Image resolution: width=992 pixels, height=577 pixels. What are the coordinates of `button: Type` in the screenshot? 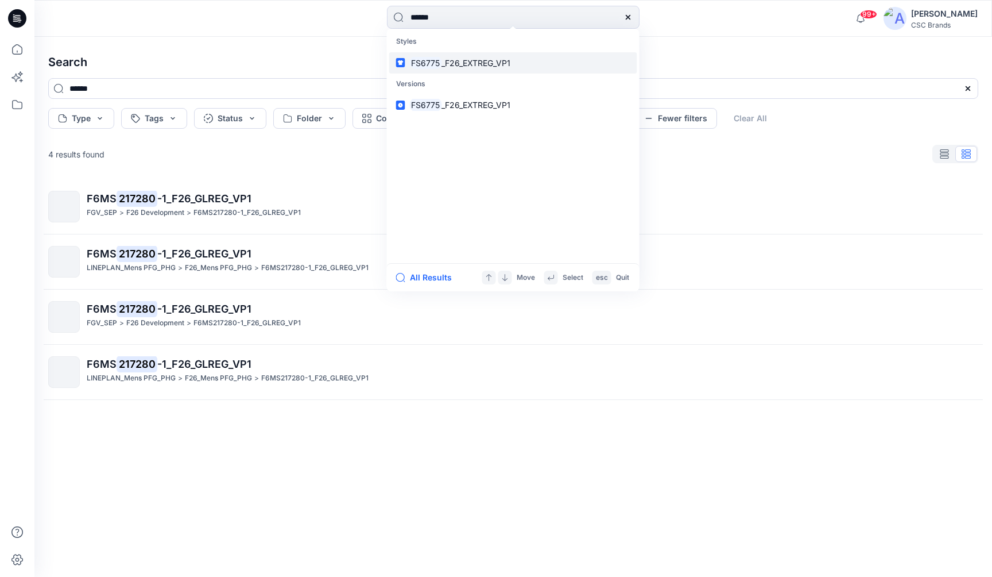 It's located at (81, 118).